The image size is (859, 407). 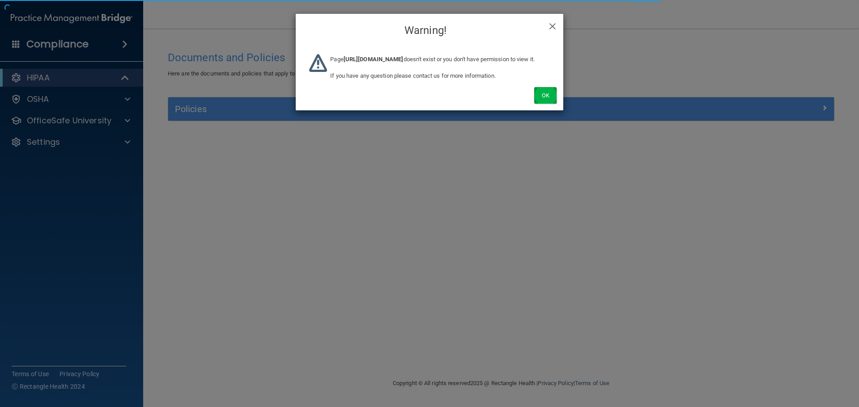 What do you see at coordinates (545, 95) in the screenshot?
I see `button: Ok` at bounding box center [545, 95].